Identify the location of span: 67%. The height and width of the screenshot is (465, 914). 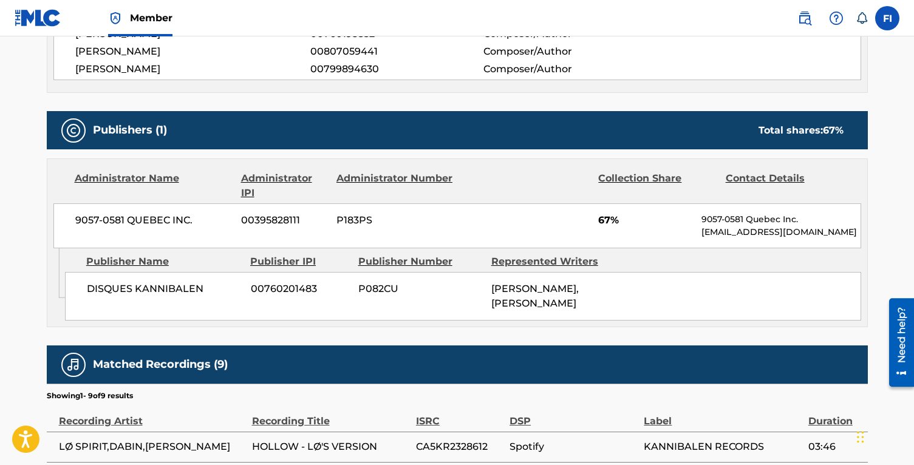
(645, 221).